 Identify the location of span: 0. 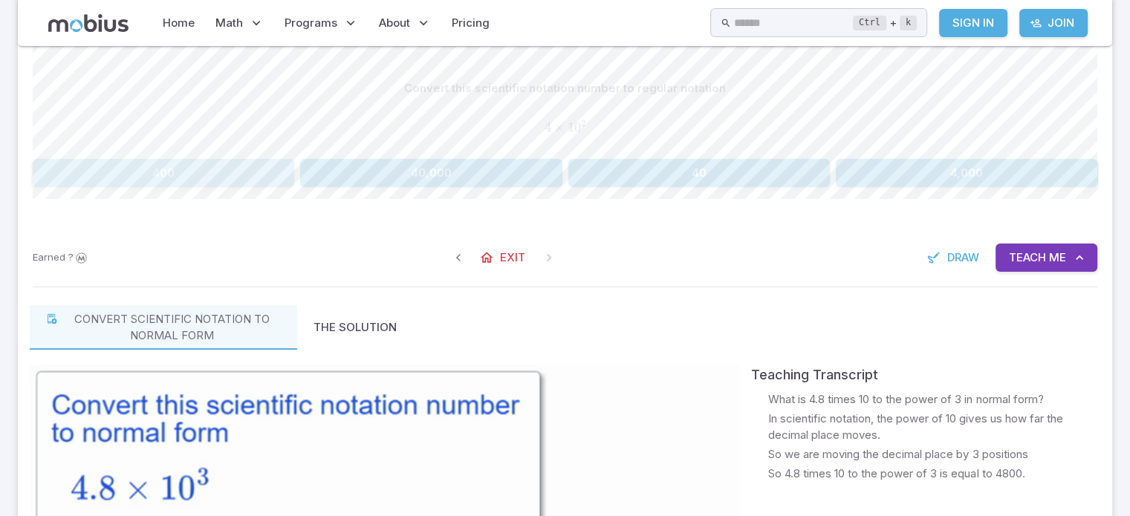
(577, 127).